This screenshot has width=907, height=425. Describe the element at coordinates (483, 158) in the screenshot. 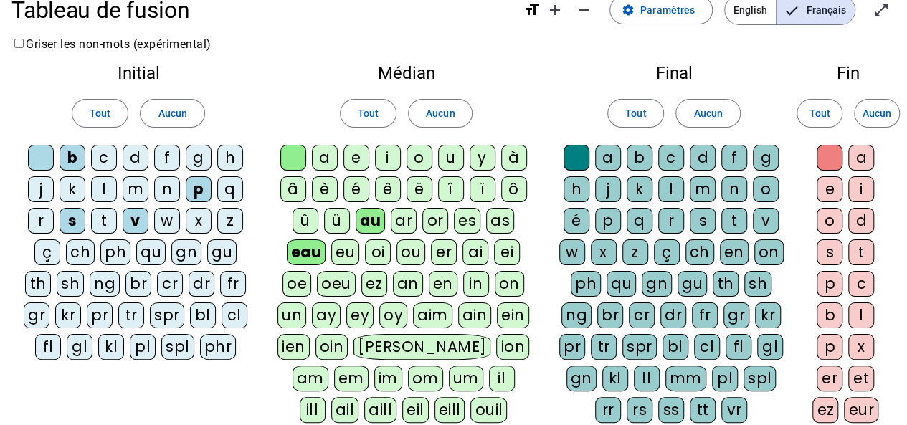

I see `div: y` at that location.